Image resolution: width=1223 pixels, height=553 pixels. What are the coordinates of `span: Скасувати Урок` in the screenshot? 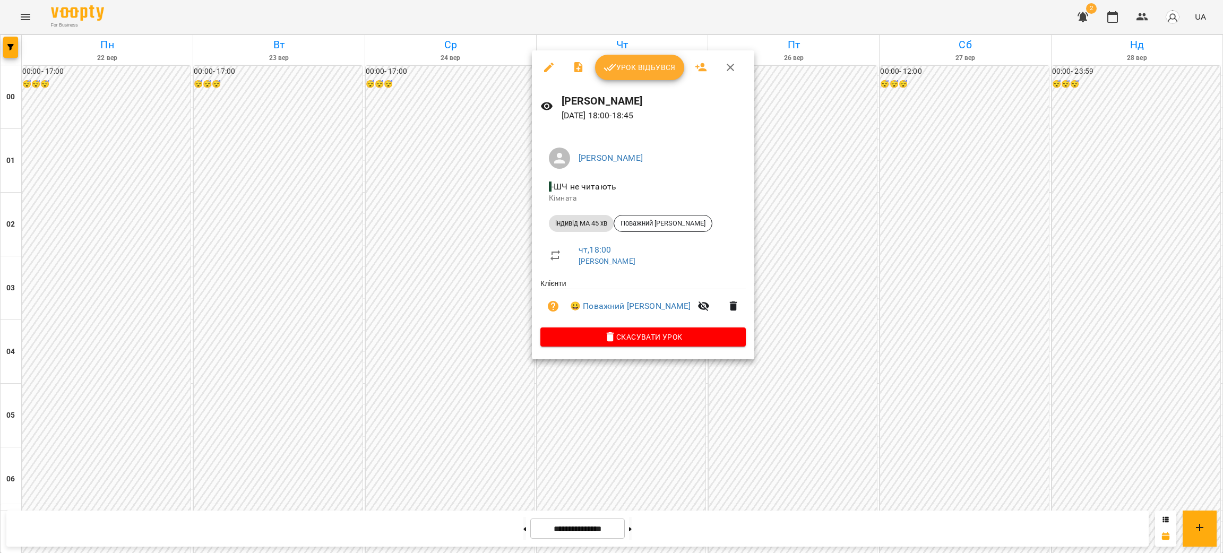 It's located at (643, 337).